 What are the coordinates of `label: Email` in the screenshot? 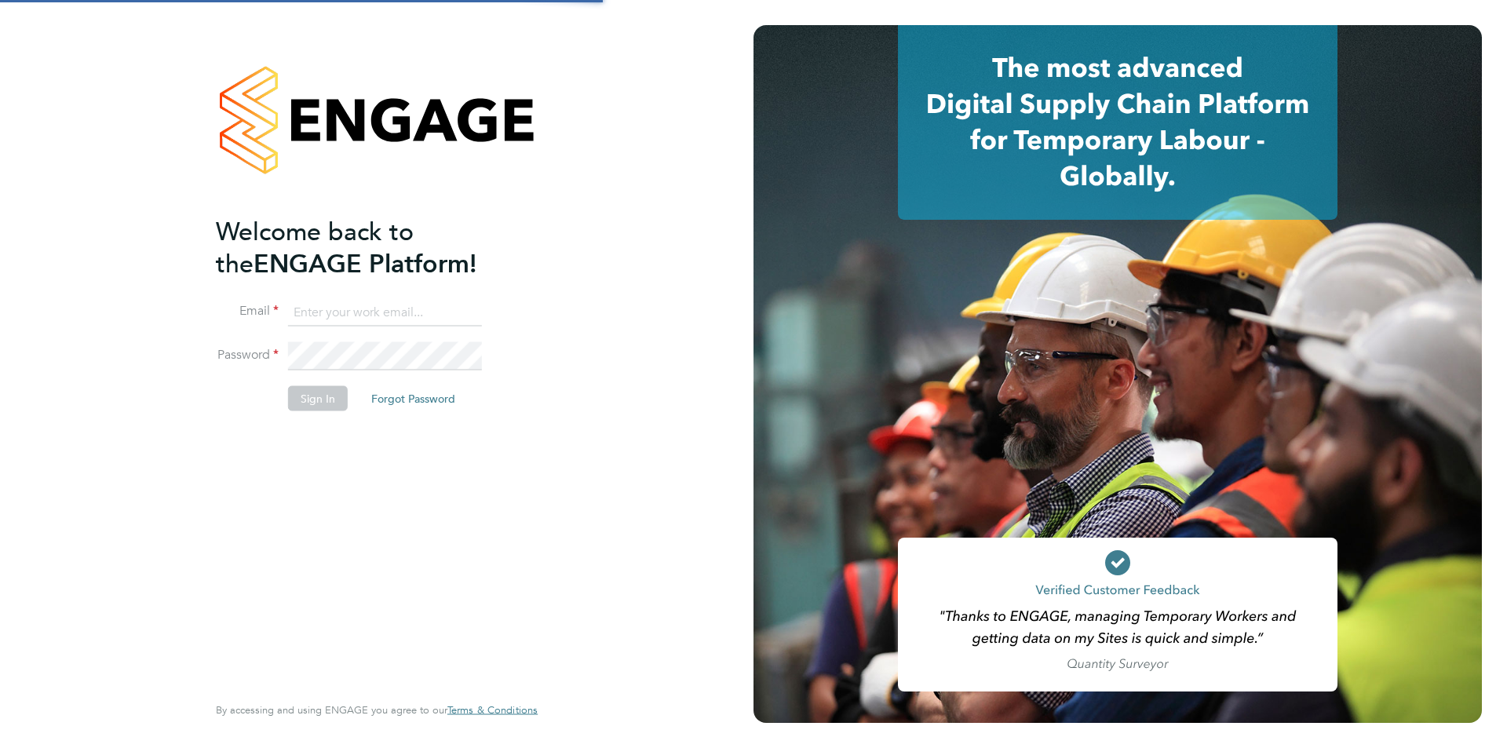 It's located at (247, 311).